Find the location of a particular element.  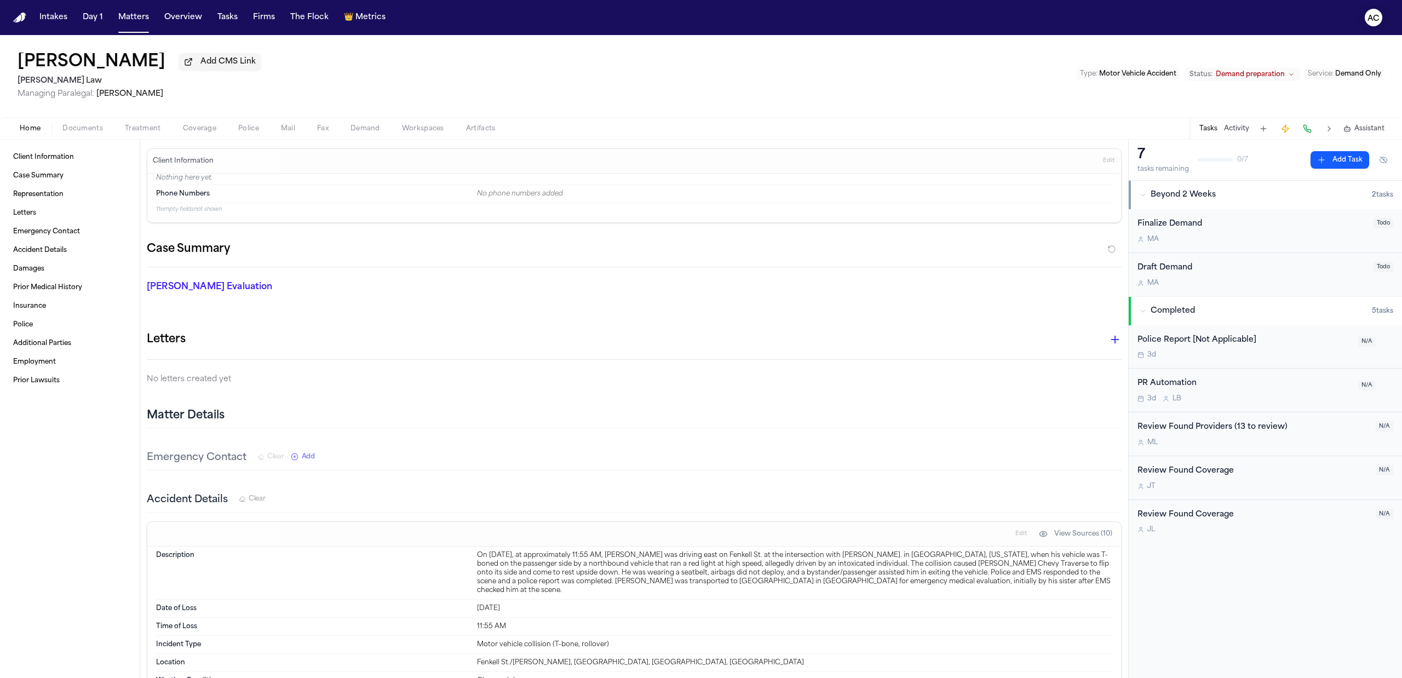

div: Open task: Draft Demand is located at coordinates (1265, 274).